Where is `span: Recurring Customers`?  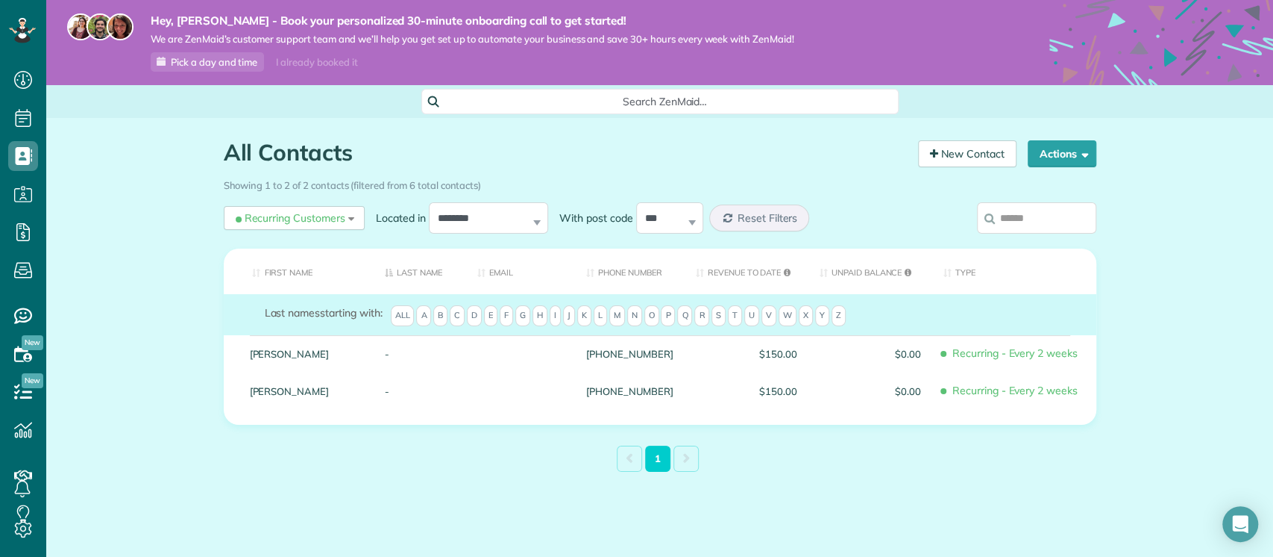 span: Recurring Customers is located at coordinates (289, 218).